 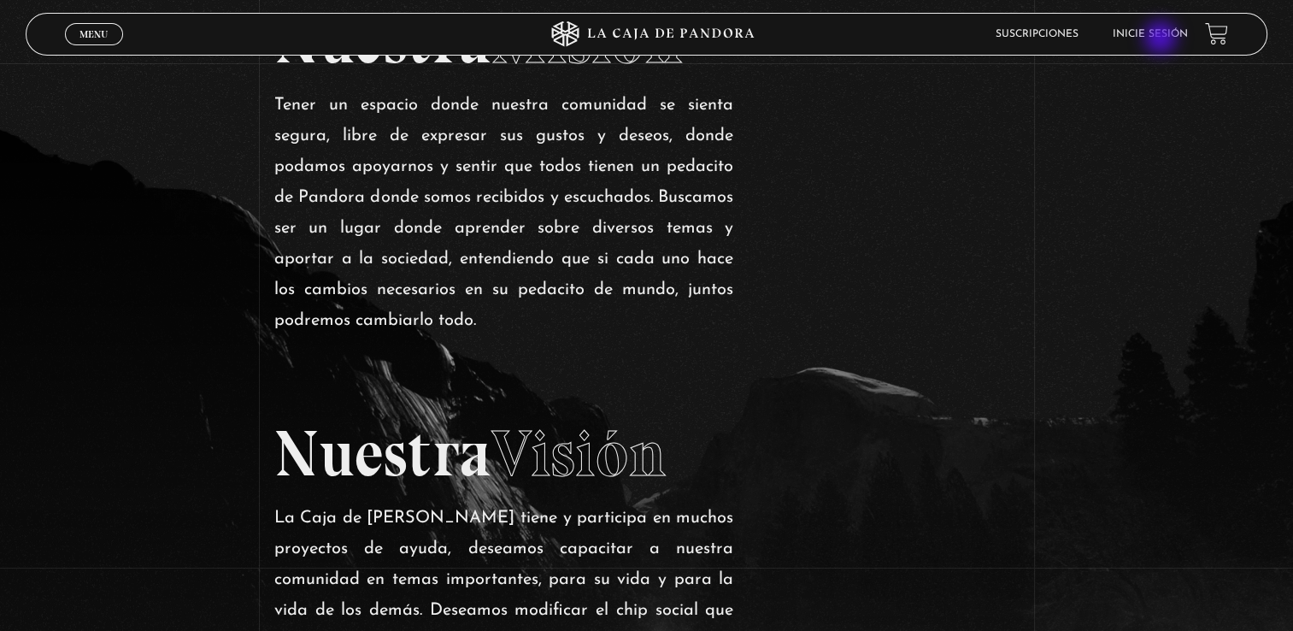 What do you see at coordinates (1037, 34) in the screenshot?
I see `a: Suscripciones` at bounding box center [1037, 34].